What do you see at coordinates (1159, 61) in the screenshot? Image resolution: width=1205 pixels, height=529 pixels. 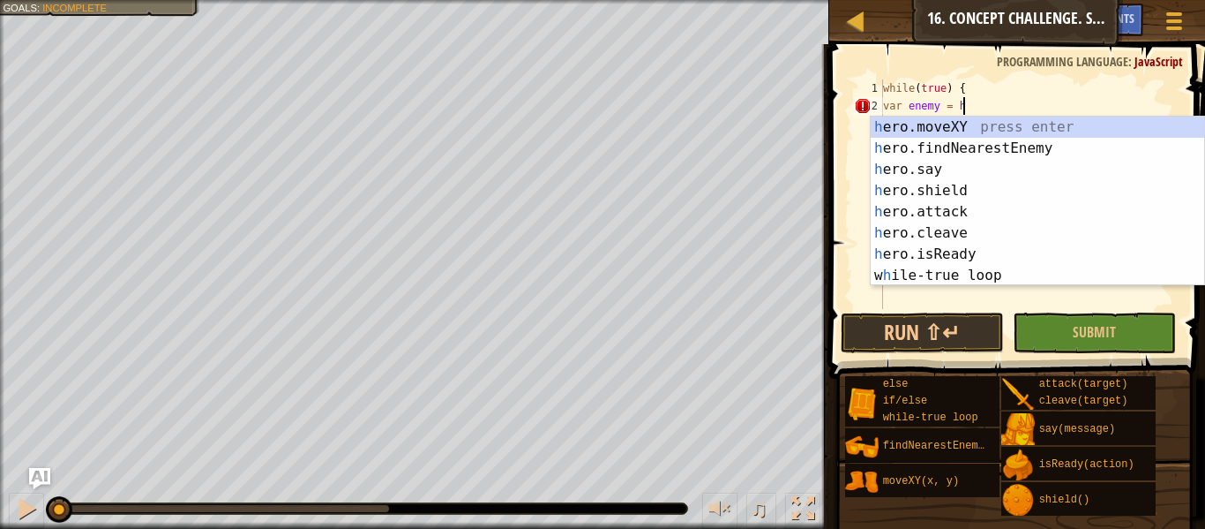 I see `span: JavaScript` at bounding box center [1159, 61].